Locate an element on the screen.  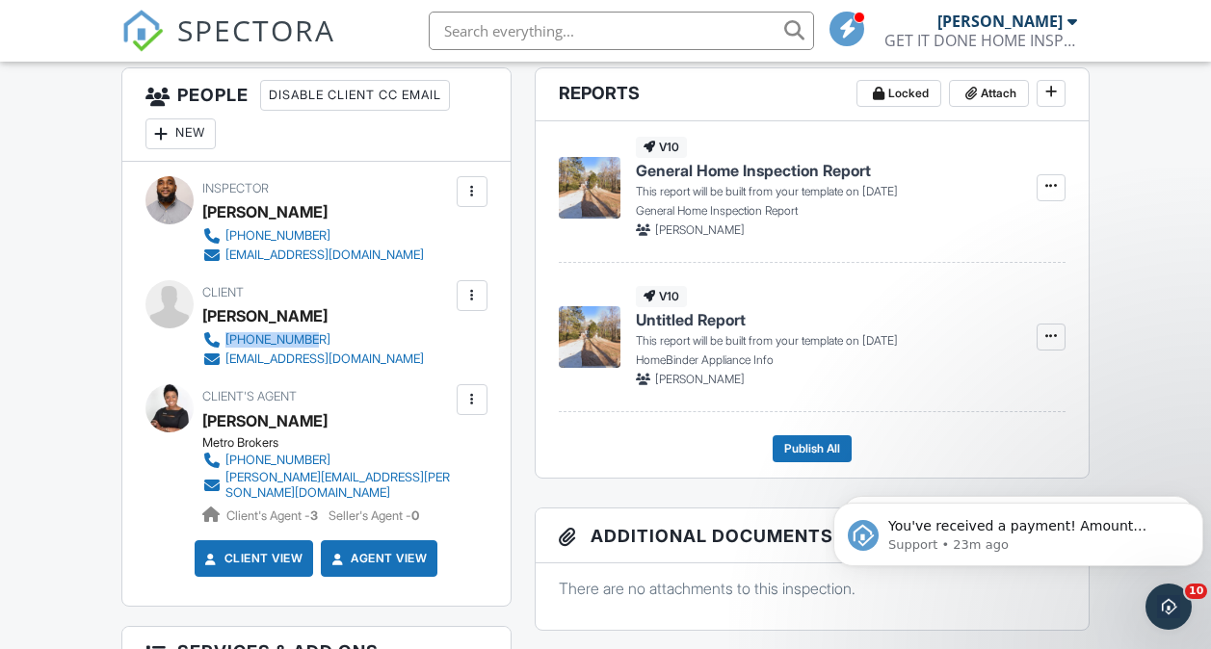
div: GET IT DONE HOME INSPECTIONS is located at coordinates (981, 40).